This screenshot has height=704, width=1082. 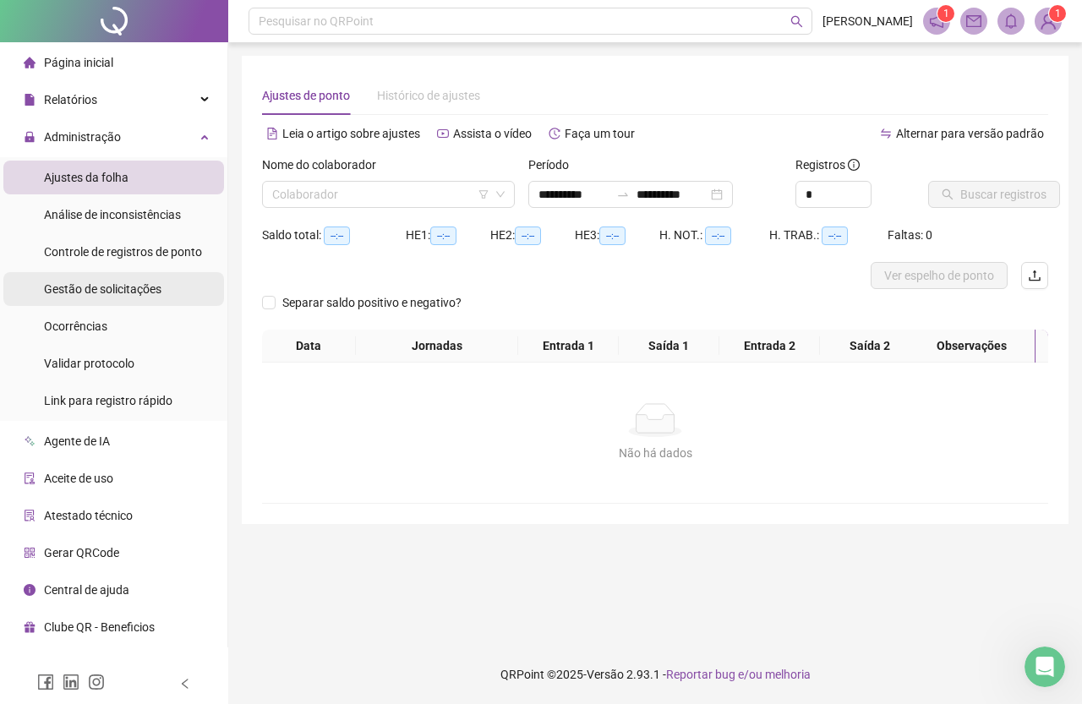 I want to click on span: Página inicial, so click(x=79, y=63).